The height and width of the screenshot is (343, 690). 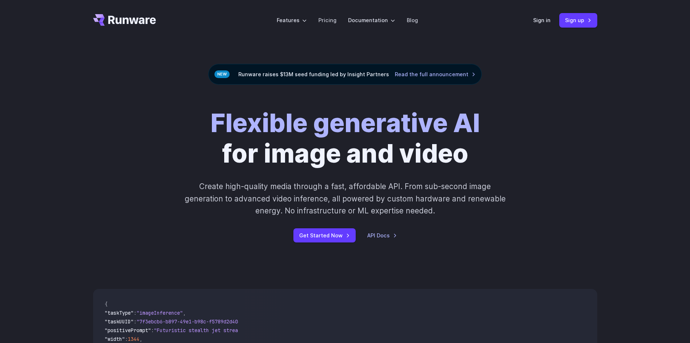 What do you see at coordinates (134, 339) in the screenshot?
I see `span: 1344` at bounding box center [134, 339].